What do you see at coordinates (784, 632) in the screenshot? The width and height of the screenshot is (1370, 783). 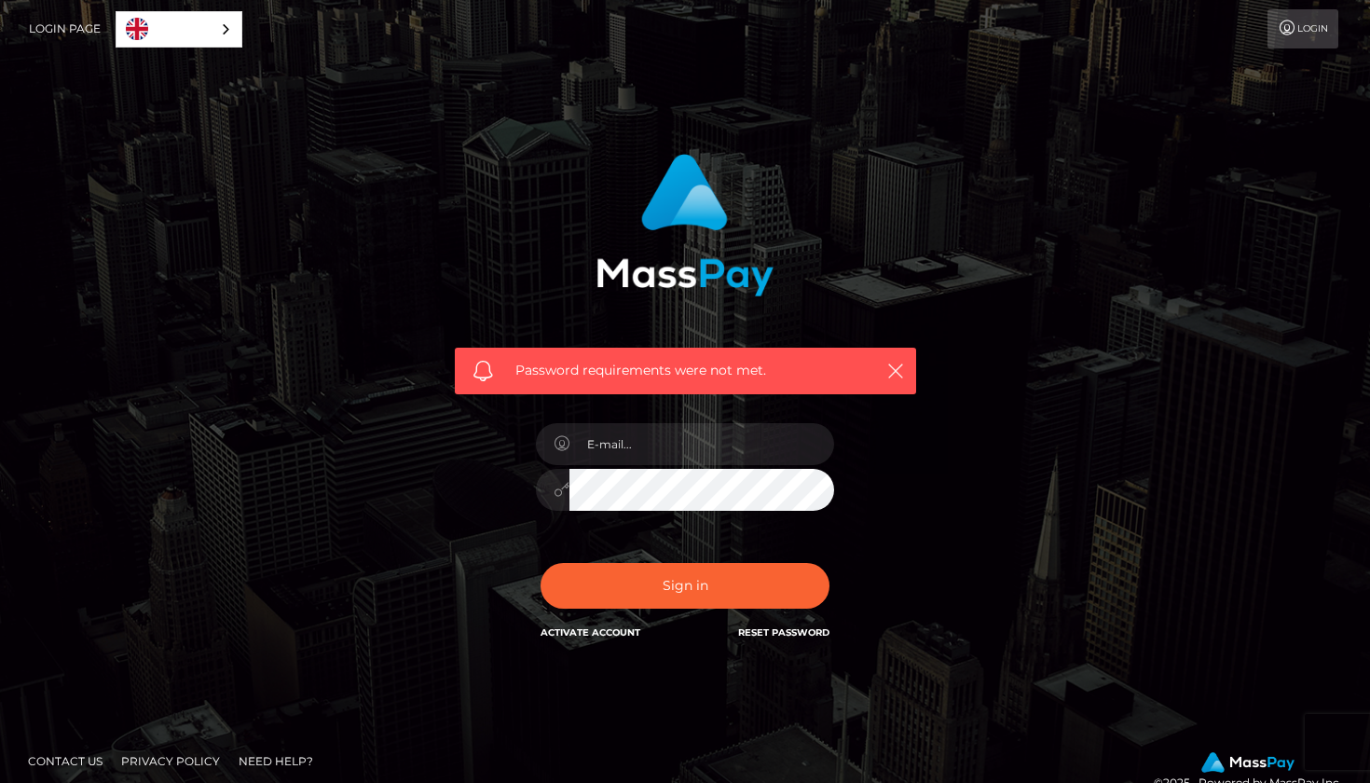 I see `a: Reset Password` at bounding box center [784, 632].